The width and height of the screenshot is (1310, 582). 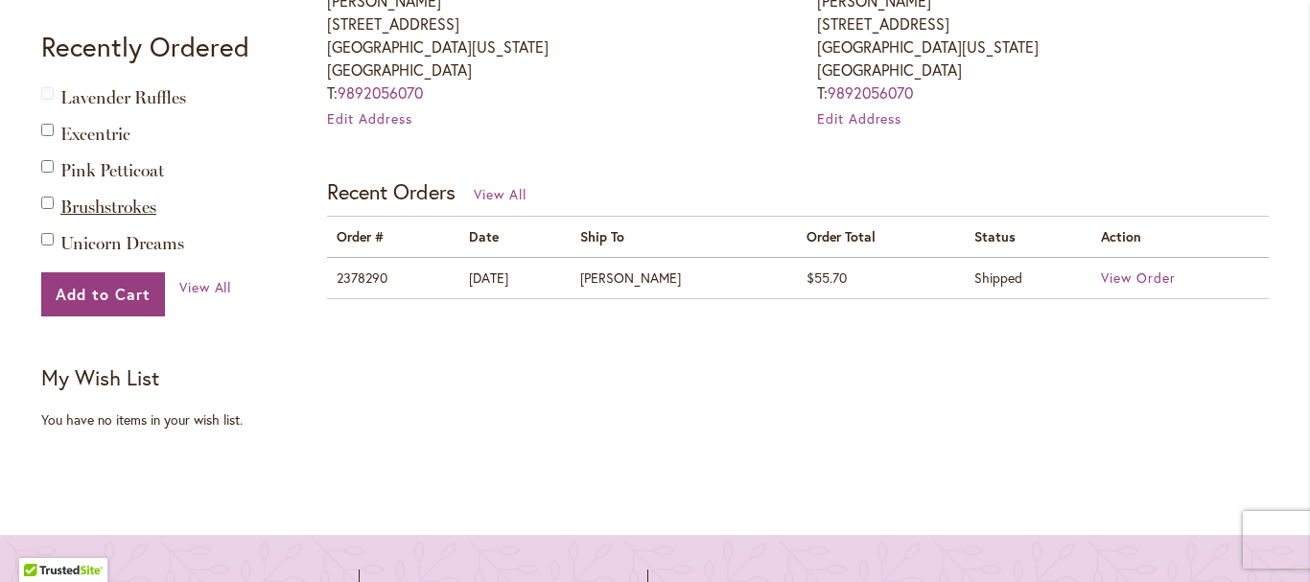 I want to click on th: Order #, so click(x=393, y=237).